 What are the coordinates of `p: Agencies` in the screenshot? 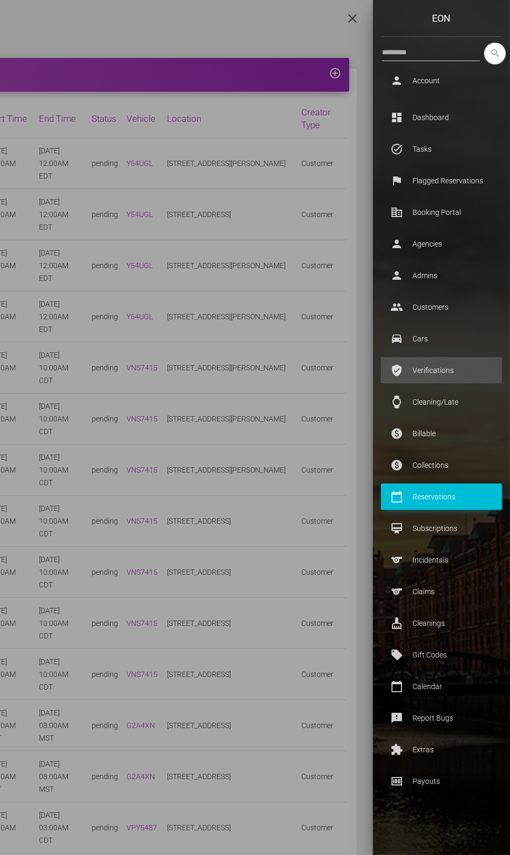 It's located at (442, 244).